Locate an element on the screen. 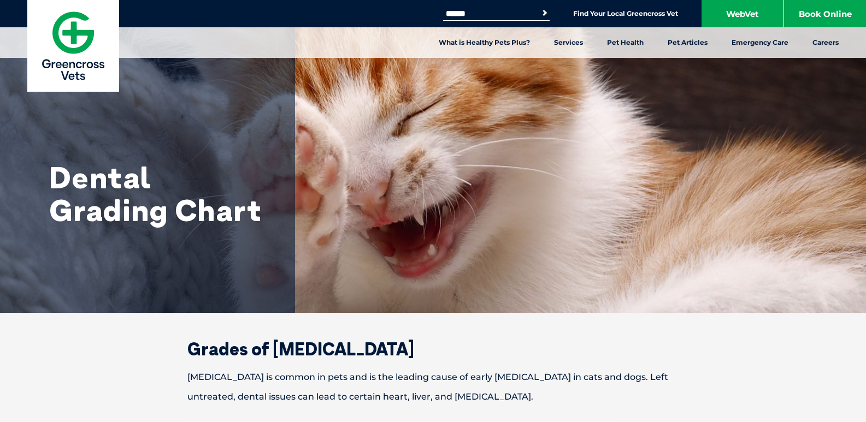 The width and height of the screenshot is (866, 422). a: Careers is located at coordinates (825, 43).